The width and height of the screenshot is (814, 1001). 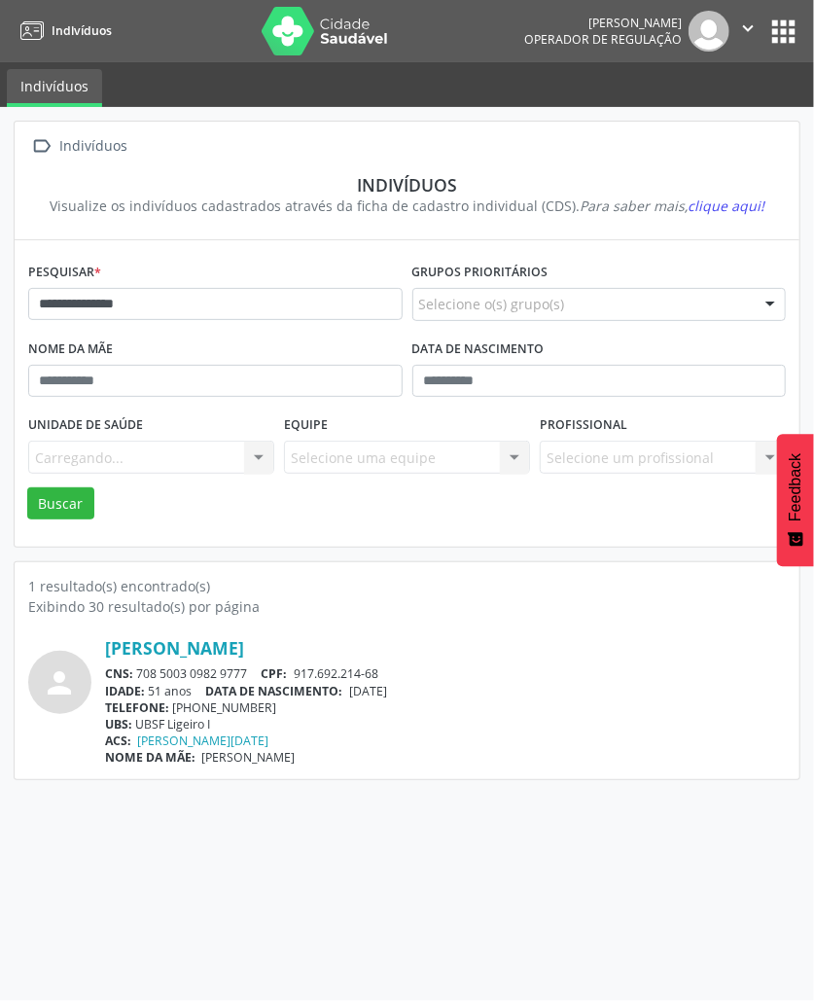 I want to click on span: Selecione o(s) grupo(s), so click(x=492, y=304).